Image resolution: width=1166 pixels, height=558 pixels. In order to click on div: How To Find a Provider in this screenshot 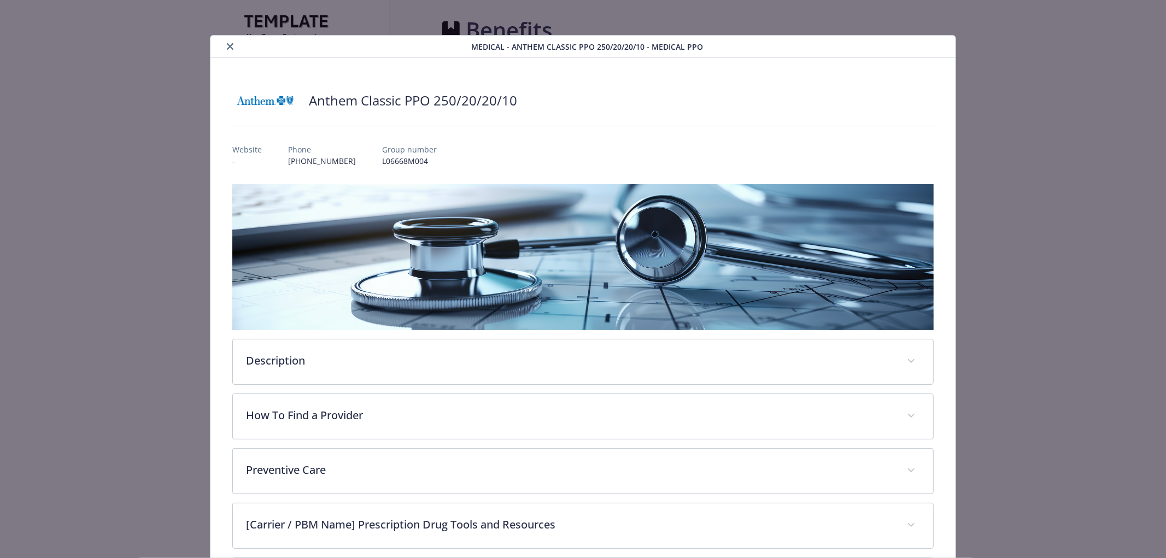, I will do `click(583, 417)`.